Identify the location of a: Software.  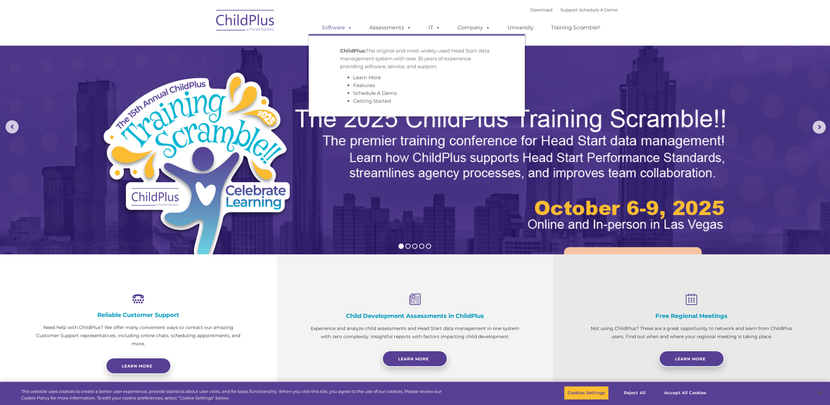
(337, 28).